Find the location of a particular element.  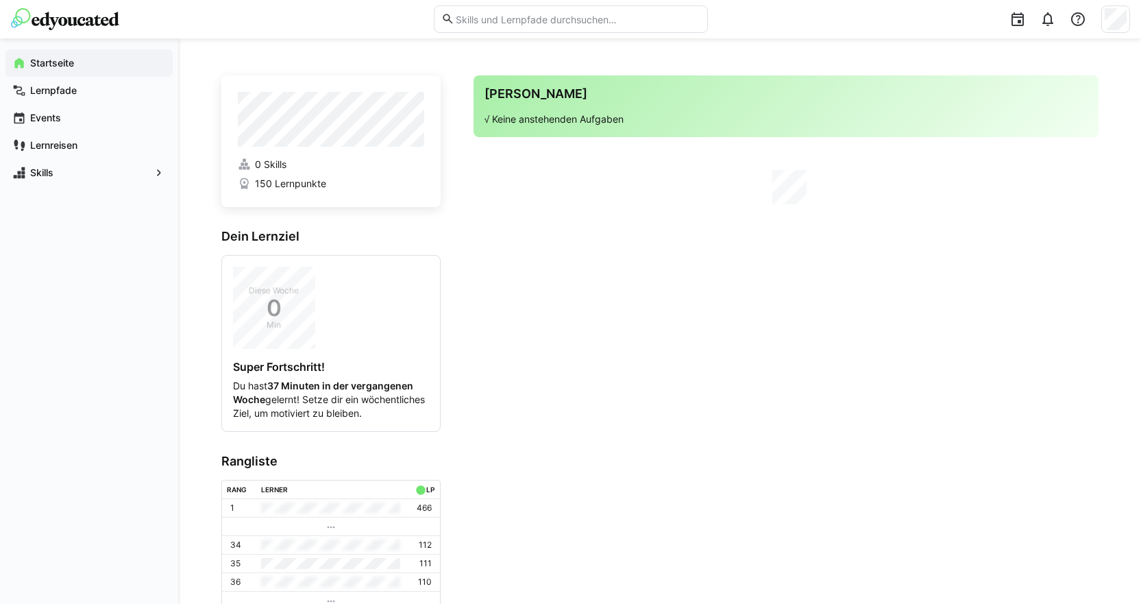

div: Lerner is located at coordinates (274, 489).